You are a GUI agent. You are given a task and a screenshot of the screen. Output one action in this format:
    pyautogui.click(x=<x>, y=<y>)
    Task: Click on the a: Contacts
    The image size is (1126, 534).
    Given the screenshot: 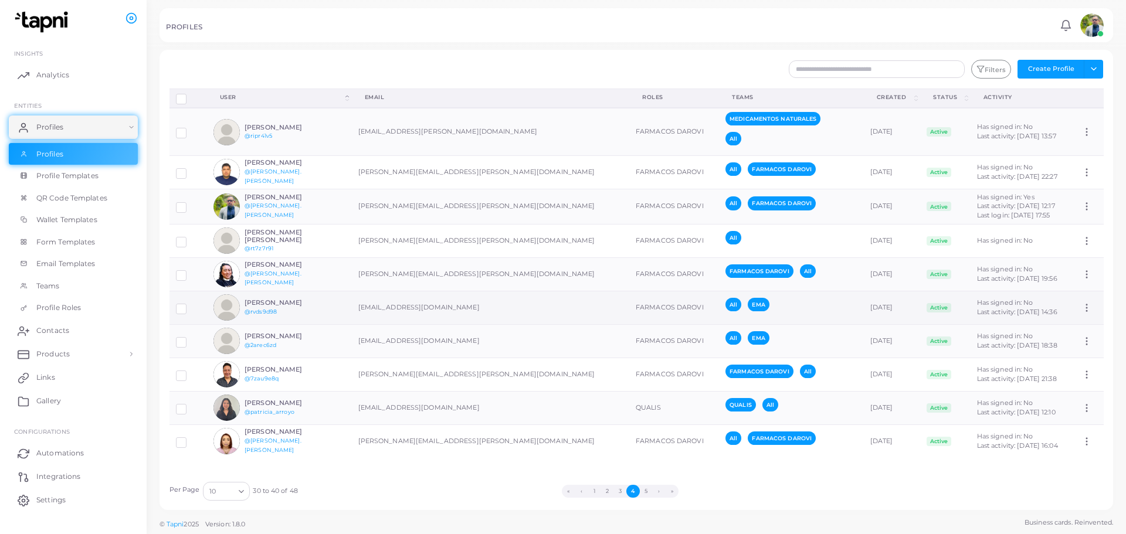 What is the action you would take?
    pyautogui.click(x=73, y=331)
    